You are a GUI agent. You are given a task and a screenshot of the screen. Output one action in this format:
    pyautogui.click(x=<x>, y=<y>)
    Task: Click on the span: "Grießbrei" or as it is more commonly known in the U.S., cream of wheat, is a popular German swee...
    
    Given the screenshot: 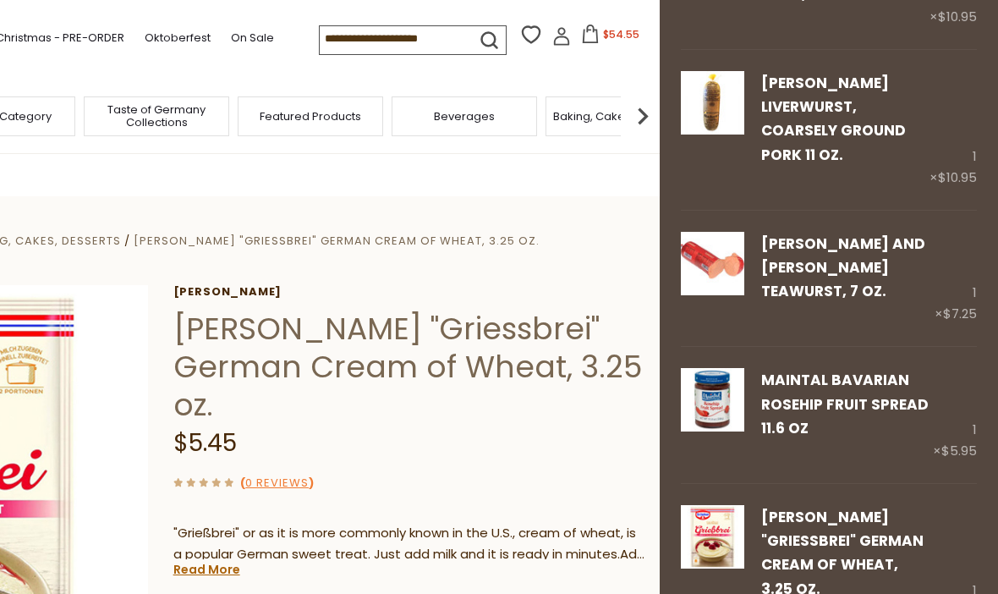 What is the action you would take?
    pyautogui.click(x=404, y=543)
    